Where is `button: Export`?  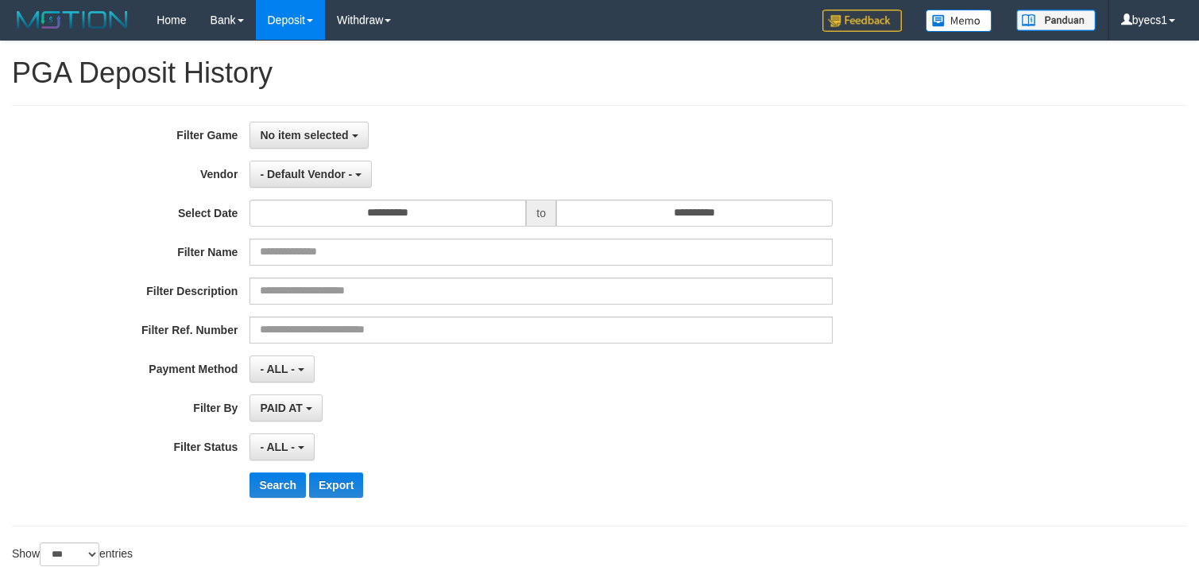
button: Export is located at coordinates (336, 485).